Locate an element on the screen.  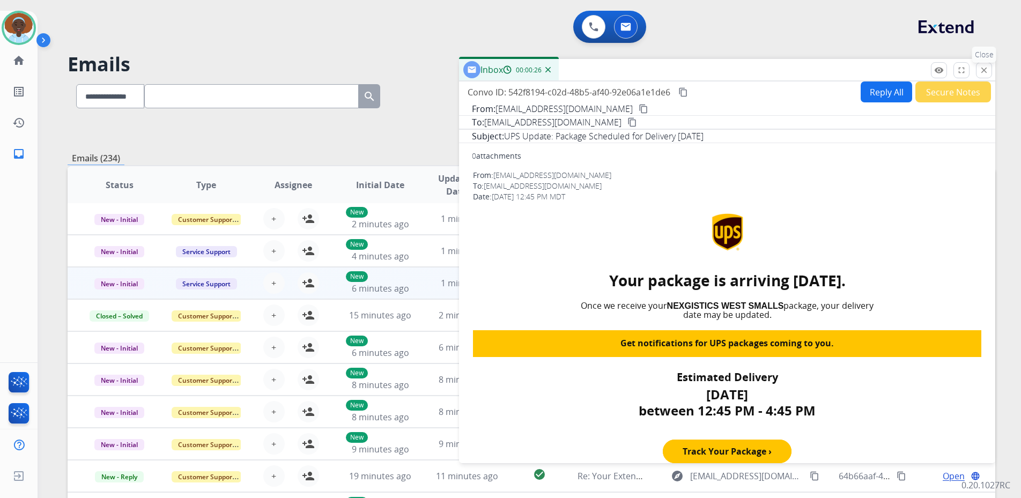
p: From: is located at coordinates (484, 109).